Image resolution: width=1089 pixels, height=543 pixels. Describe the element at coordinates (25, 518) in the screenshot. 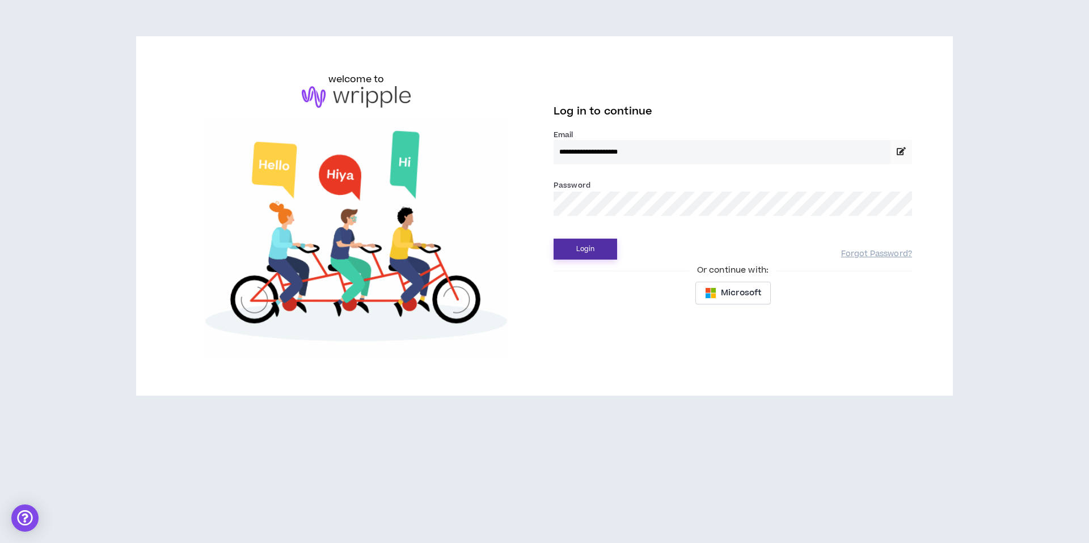

I see `div: Open Intercom Messenger` at that location.